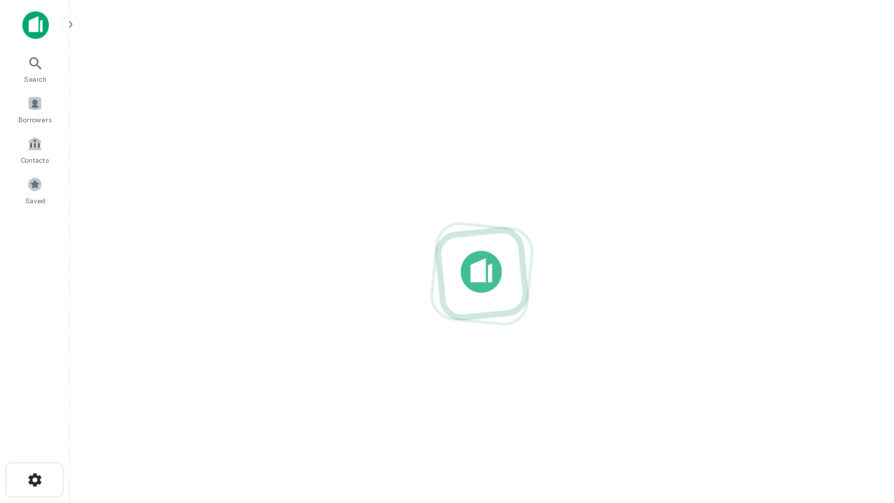 The height and width of the screenshot is (503, 894). I want to click on a: Borrowers, so click(35, 109).